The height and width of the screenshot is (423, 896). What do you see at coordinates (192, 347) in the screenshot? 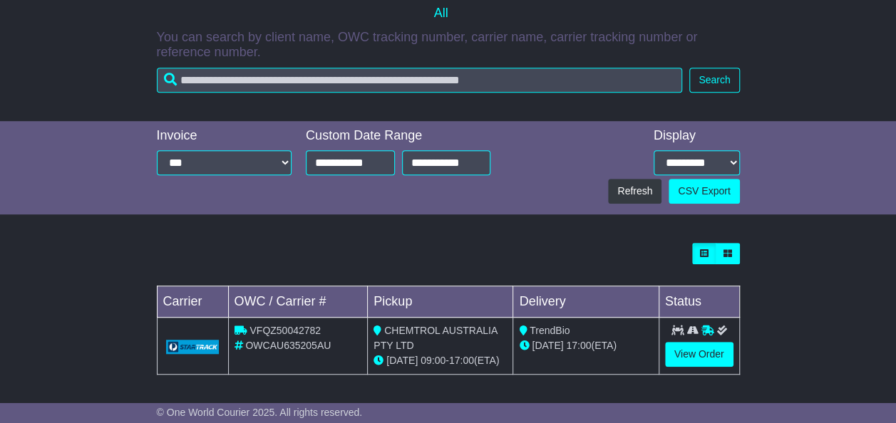
I see `img: GetCarrierServiceLogo` at bounding box center [192, 347].